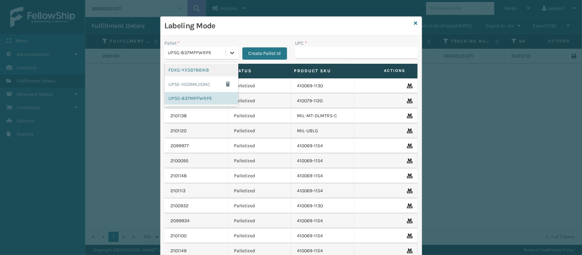 The height and width of the screenshot is (255, 582). What do you see at coordinates (381, 71) in the screenshot?
I see `span: Actions` at bounding box center [381, 71].